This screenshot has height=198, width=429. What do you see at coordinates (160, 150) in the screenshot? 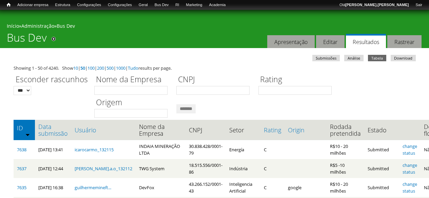
I see `td: INDAIA MINERAÇÃO LTDA` at bounding box center [160, 150].